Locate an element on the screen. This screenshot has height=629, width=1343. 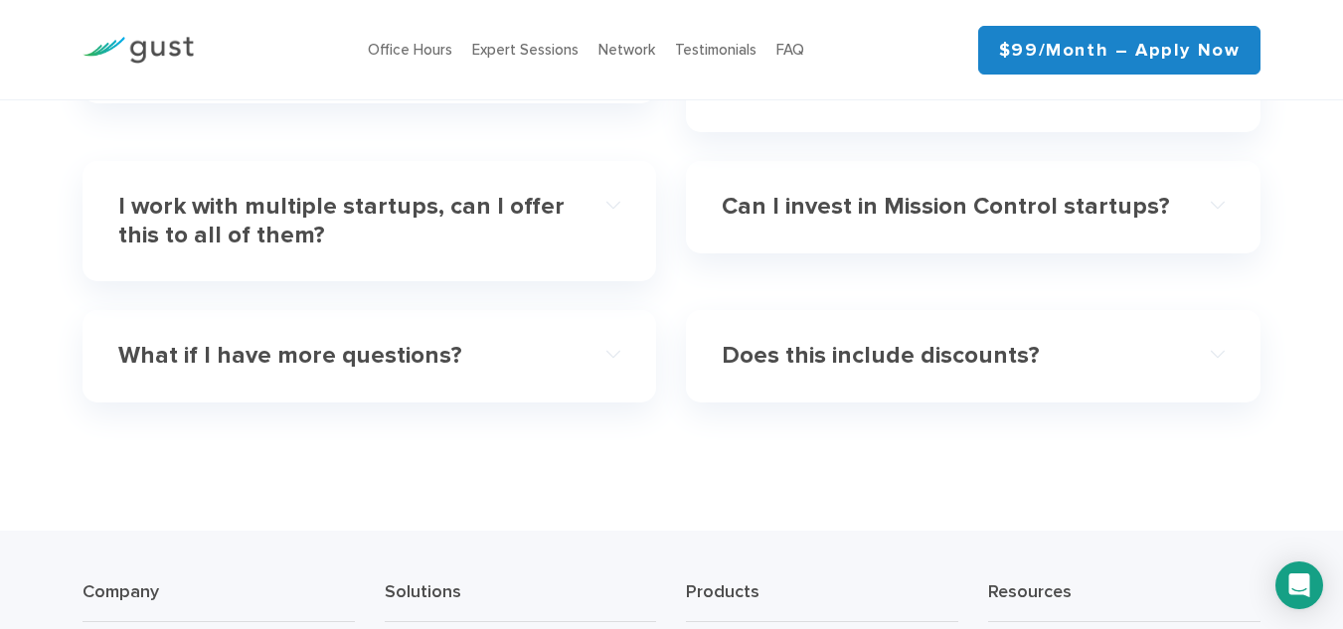
a: Expert Sessions is located at coordinates (525, 50).